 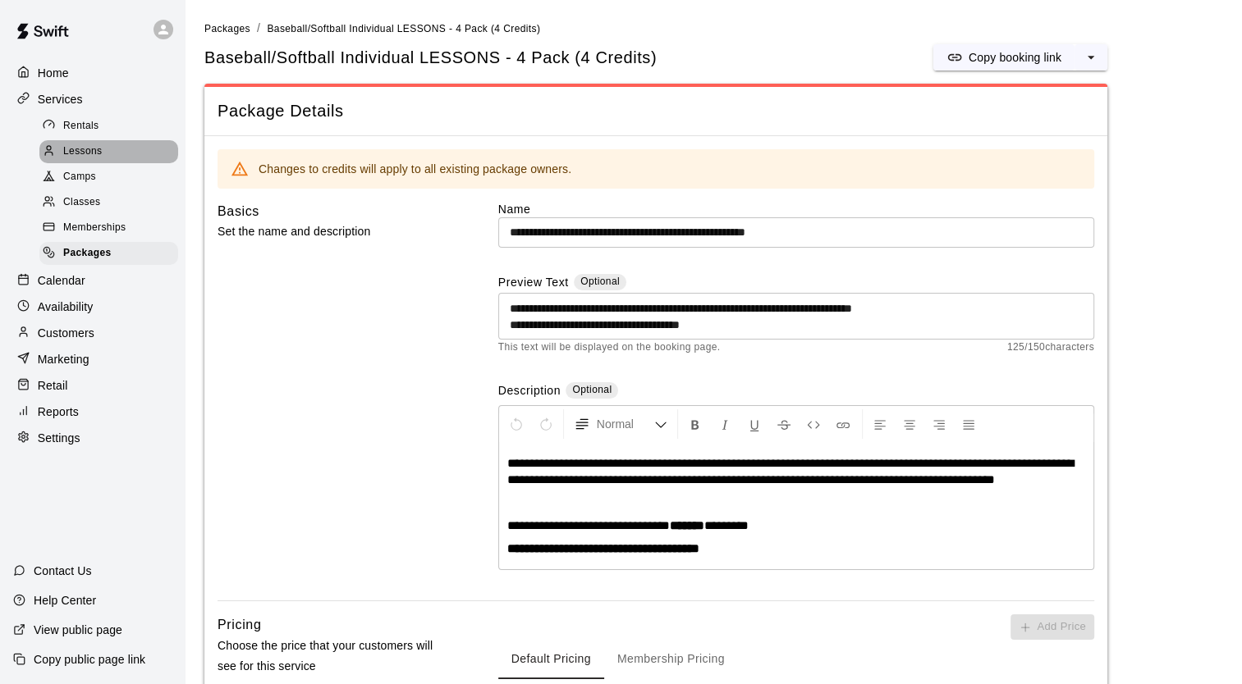 What do you see at coordinates (92, 333) in the screenshot?
I see `a: Customers` at bounding box center [92, 333].